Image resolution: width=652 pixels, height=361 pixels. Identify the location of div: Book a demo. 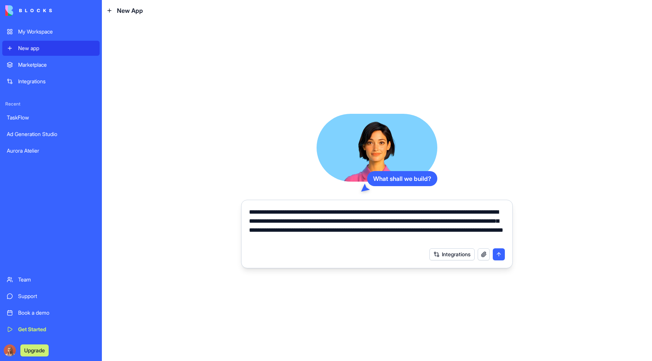
(57, 313).